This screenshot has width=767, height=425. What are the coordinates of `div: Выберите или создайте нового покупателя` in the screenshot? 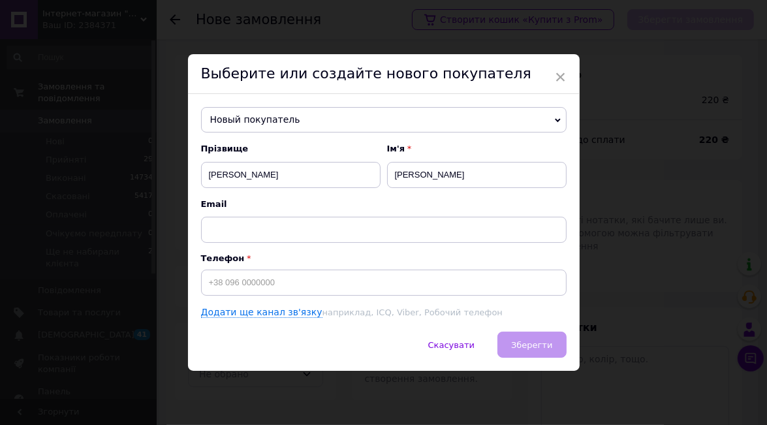 It's located at (384, 74).